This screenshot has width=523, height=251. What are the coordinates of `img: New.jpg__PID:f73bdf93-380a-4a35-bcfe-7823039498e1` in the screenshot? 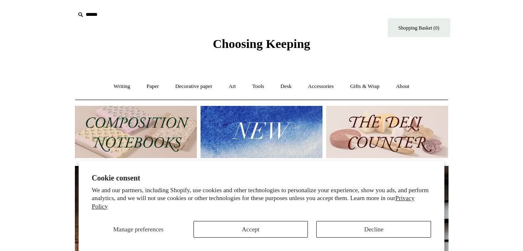 It's located at (261, 132).